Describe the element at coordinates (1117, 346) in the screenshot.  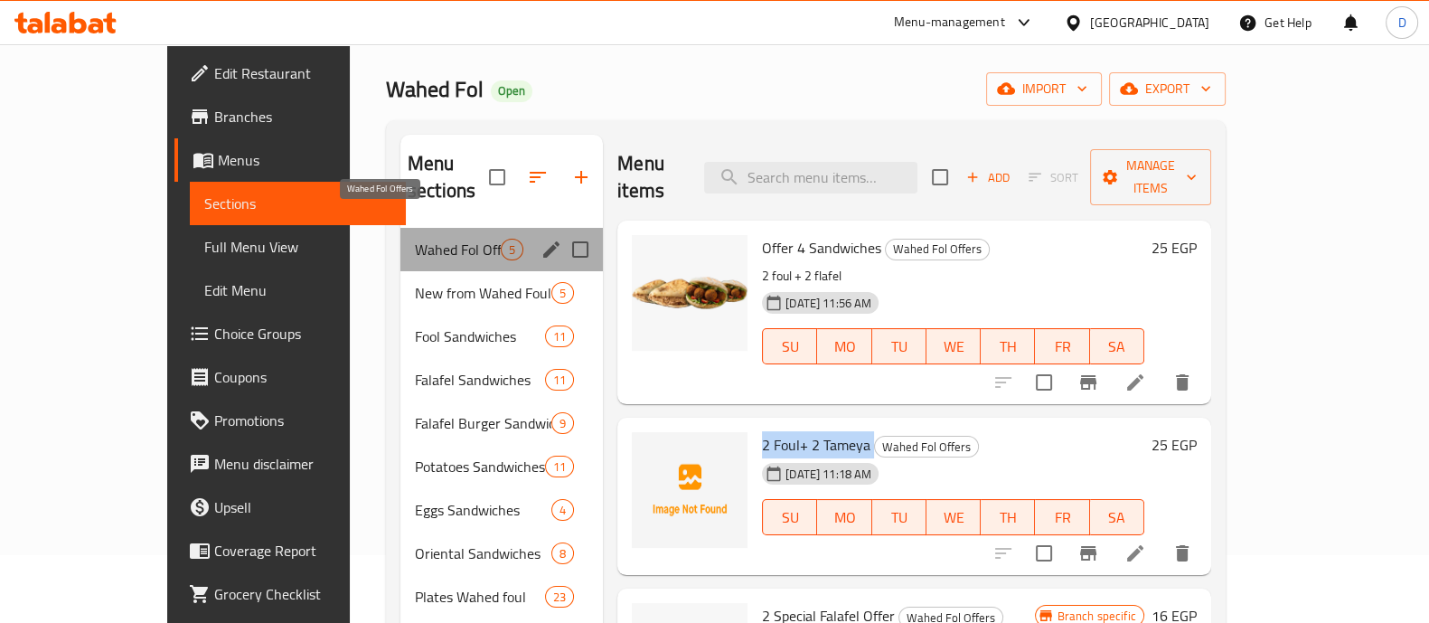
I see `span: SA` at that location.